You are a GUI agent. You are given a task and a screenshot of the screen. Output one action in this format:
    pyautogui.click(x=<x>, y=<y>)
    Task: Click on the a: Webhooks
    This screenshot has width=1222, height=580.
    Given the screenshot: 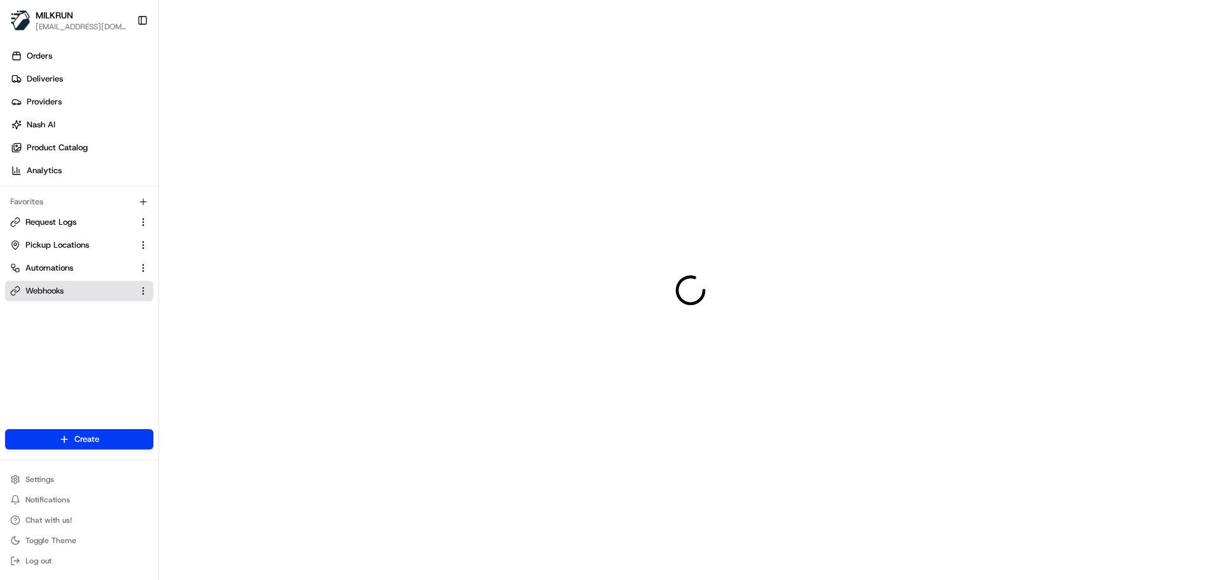 What is the action you would take?
    pyautogui.click(x=71, y=291)
    